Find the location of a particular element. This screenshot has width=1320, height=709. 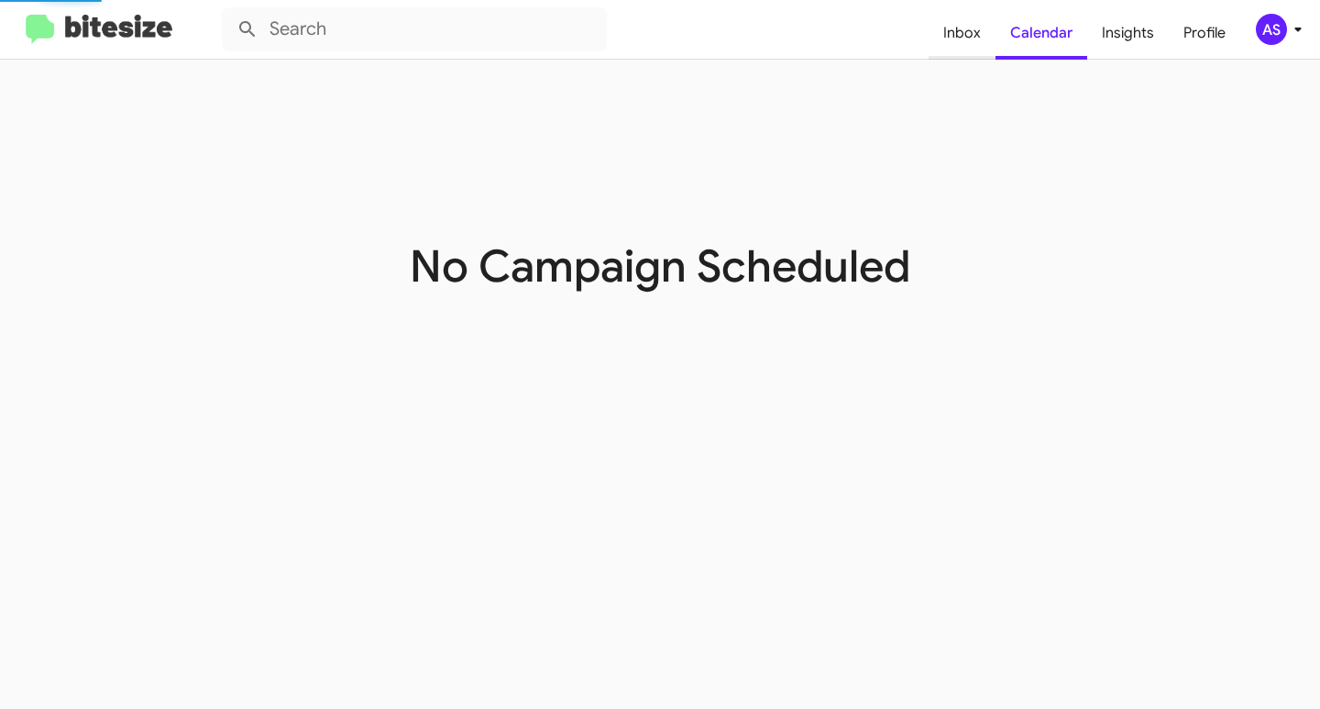

span: Insights is located at coordinates (1128, 33).